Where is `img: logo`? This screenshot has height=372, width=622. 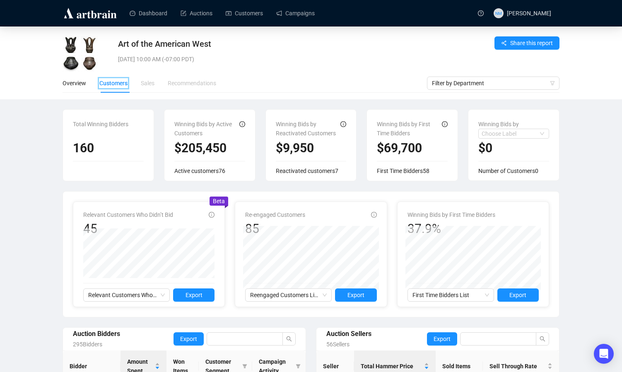 img: logo is located at coordinates (90, 13).